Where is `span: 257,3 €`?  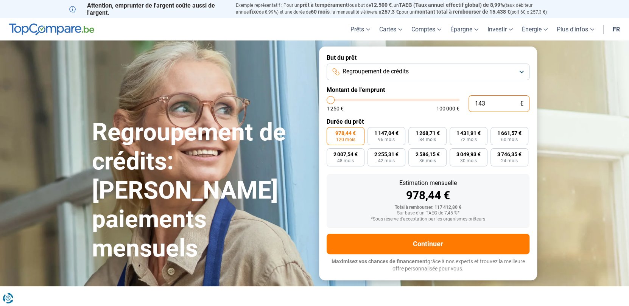 span: 257,3 € is located at coordinates (390, 12).